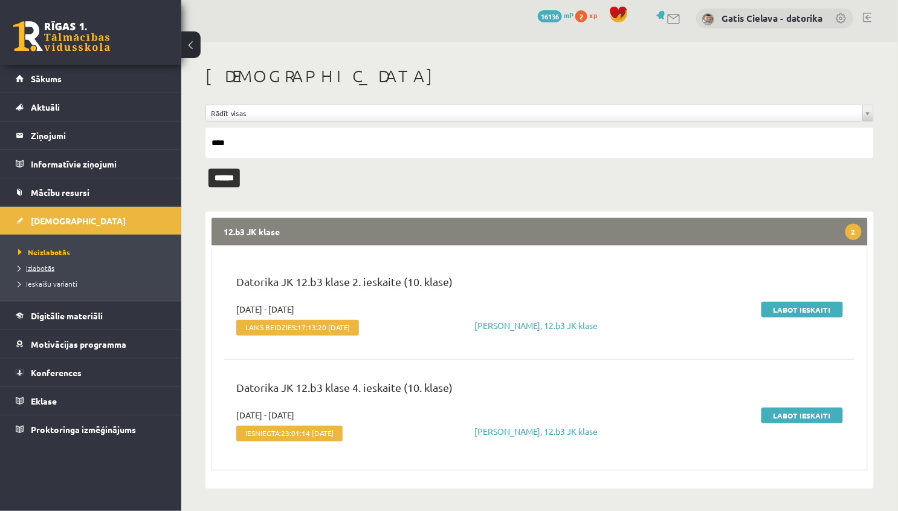 The width and height of the screenshot is (898, 511). I want to click on a: Neizlabotās, so click(94, 252).